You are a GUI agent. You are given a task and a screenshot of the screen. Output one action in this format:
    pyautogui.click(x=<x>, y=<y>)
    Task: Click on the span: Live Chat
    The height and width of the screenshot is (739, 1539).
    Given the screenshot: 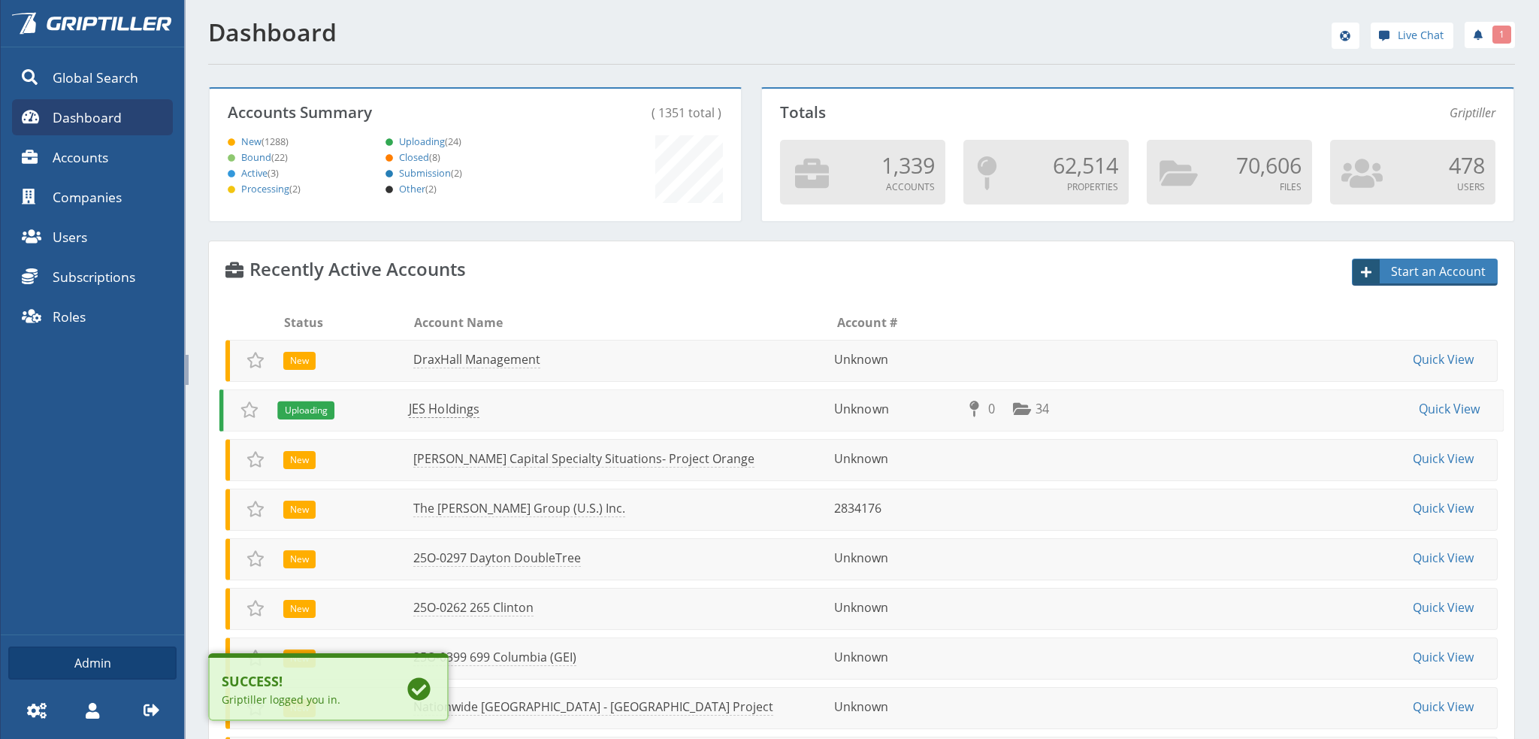 What is the action you would take?
    pyautogui.click(x=1420, y=35)
    